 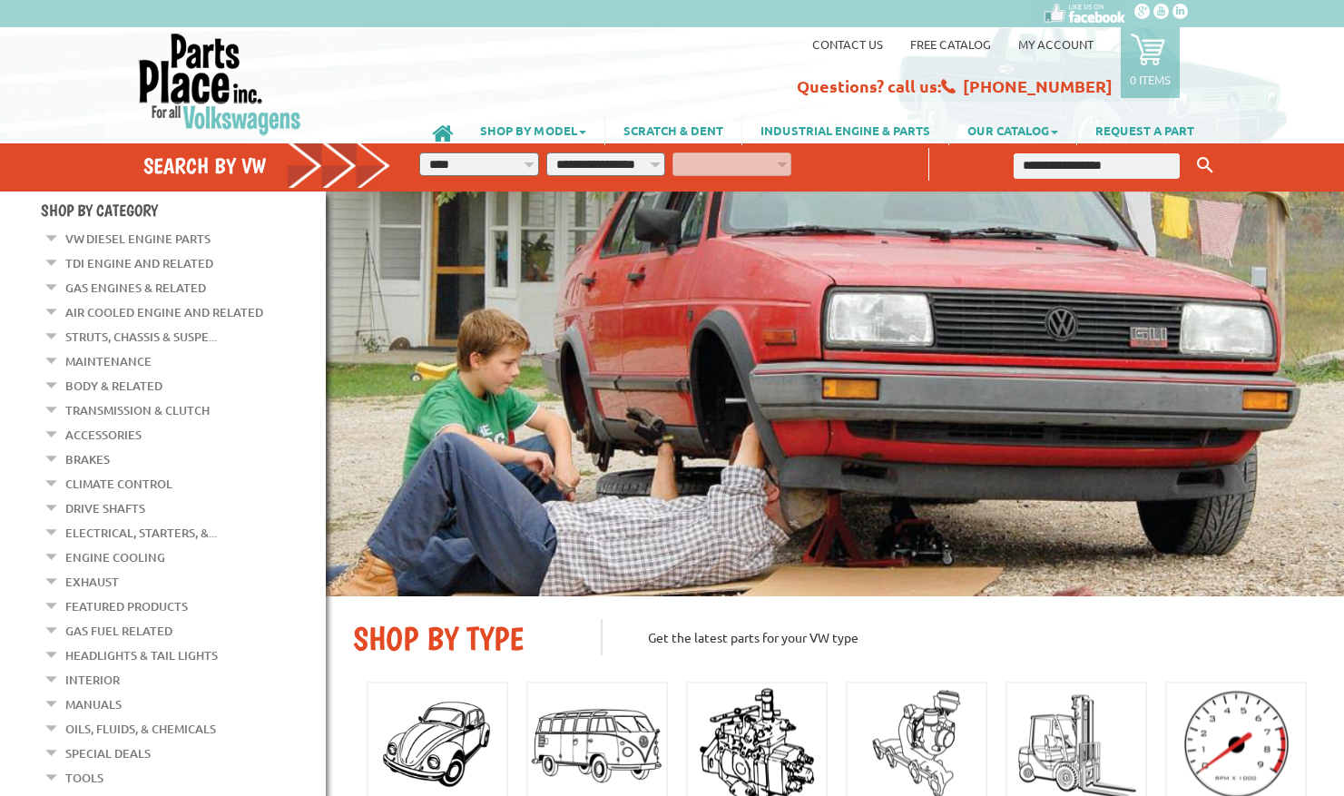 What do you see at coordinates (958, 637) in the screenshot?
I see `p: Get the latest parts for your VW type` at bounding box center [958, 637].